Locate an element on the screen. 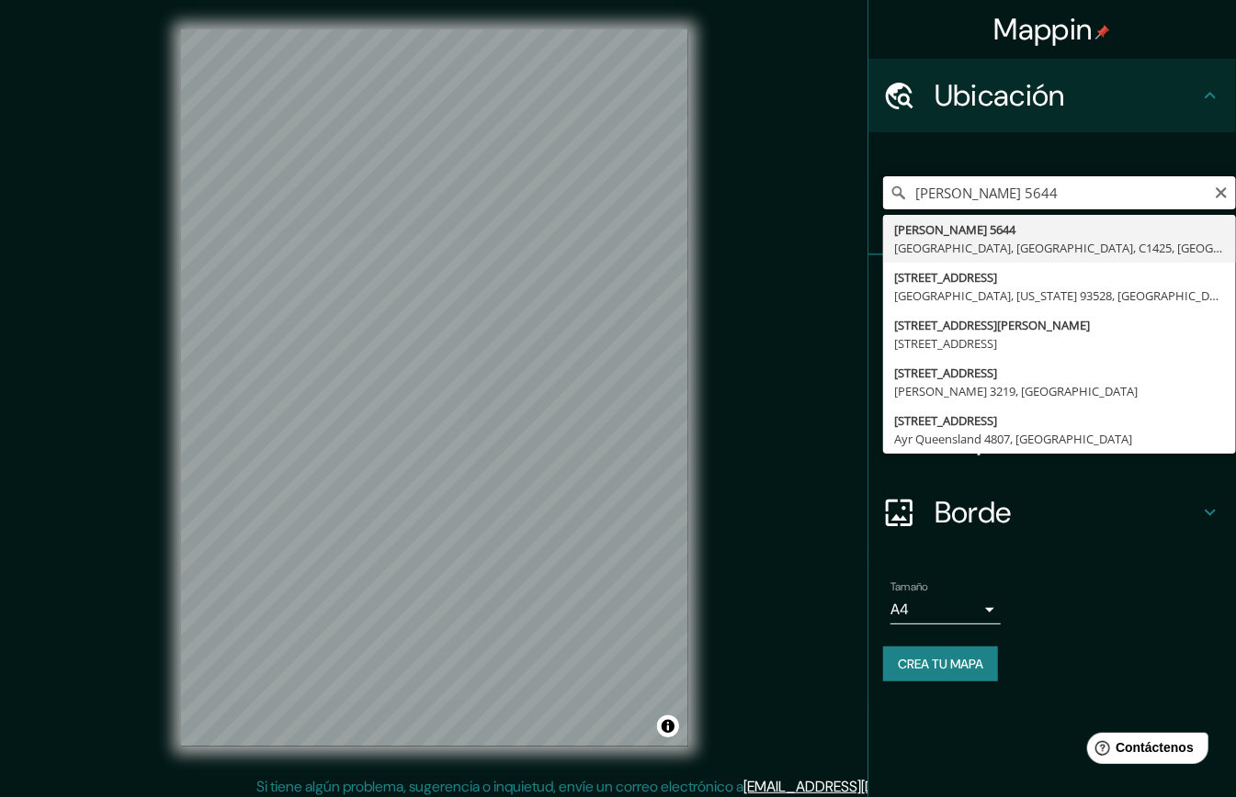 The width and height of the screenshot is (1236, 797). div: A4 is located at coordinates (945, 610).